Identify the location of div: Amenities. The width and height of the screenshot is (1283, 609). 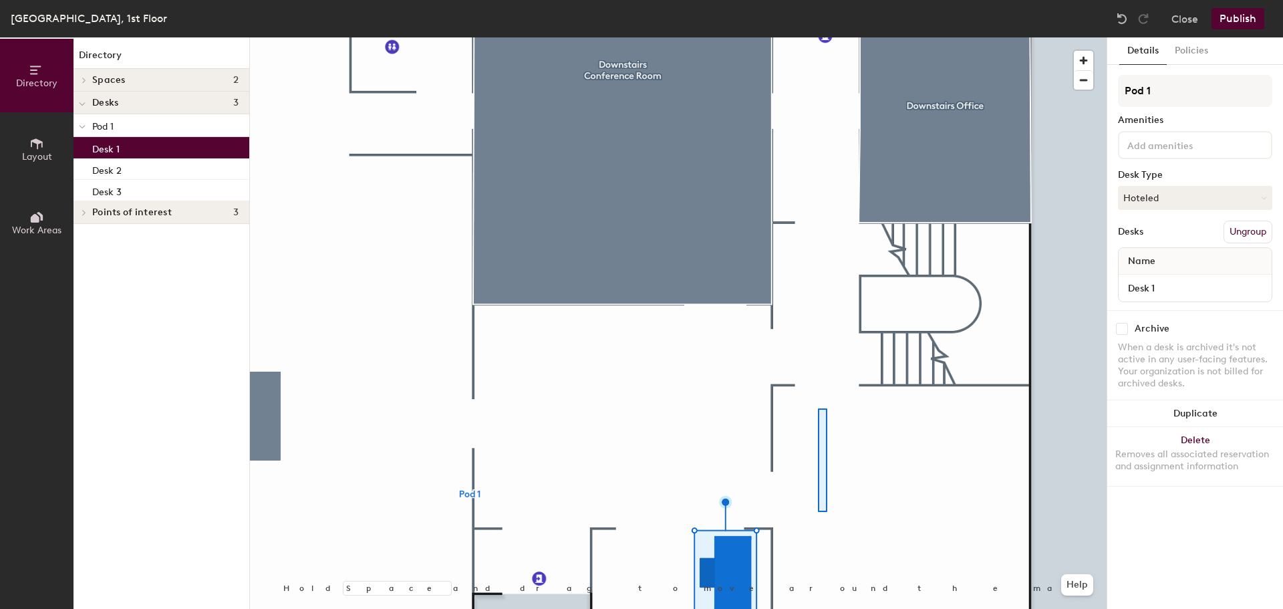
(1194, 120).